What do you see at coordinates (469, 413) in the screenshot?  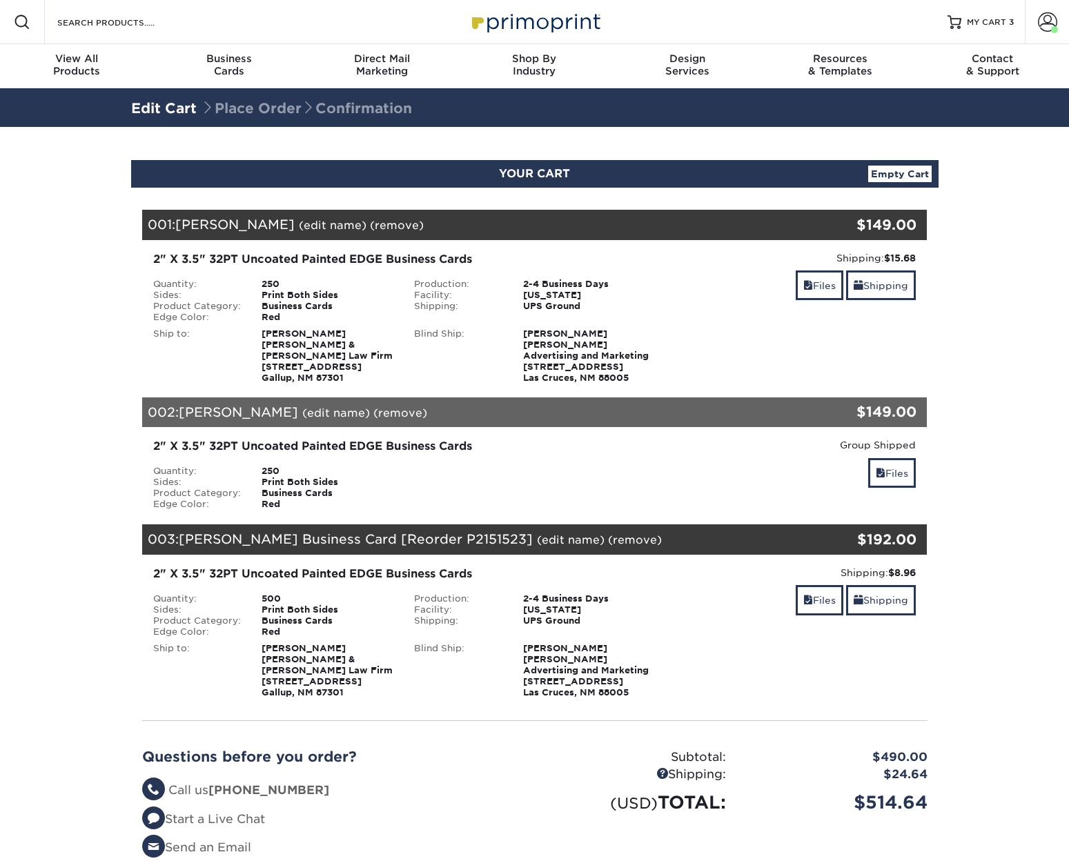 I see `div: 002:` at bounding box center [469, 413].